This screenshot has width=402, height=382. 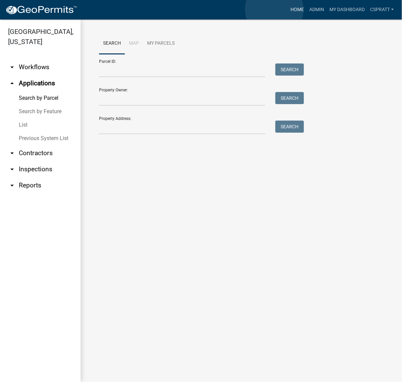 I want to click on i: arrow_drop_up, so click(x=12, y=83).